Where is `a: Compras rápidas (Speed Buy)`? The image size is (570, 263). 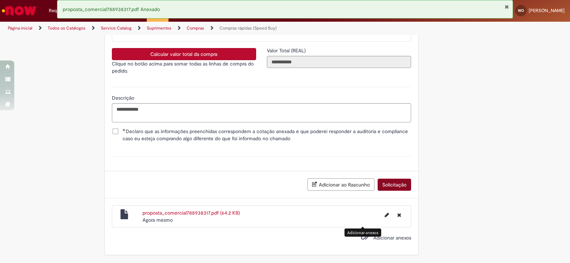
a: Compras rápidas (Speed Buy) is located at coordinates (248, 28).